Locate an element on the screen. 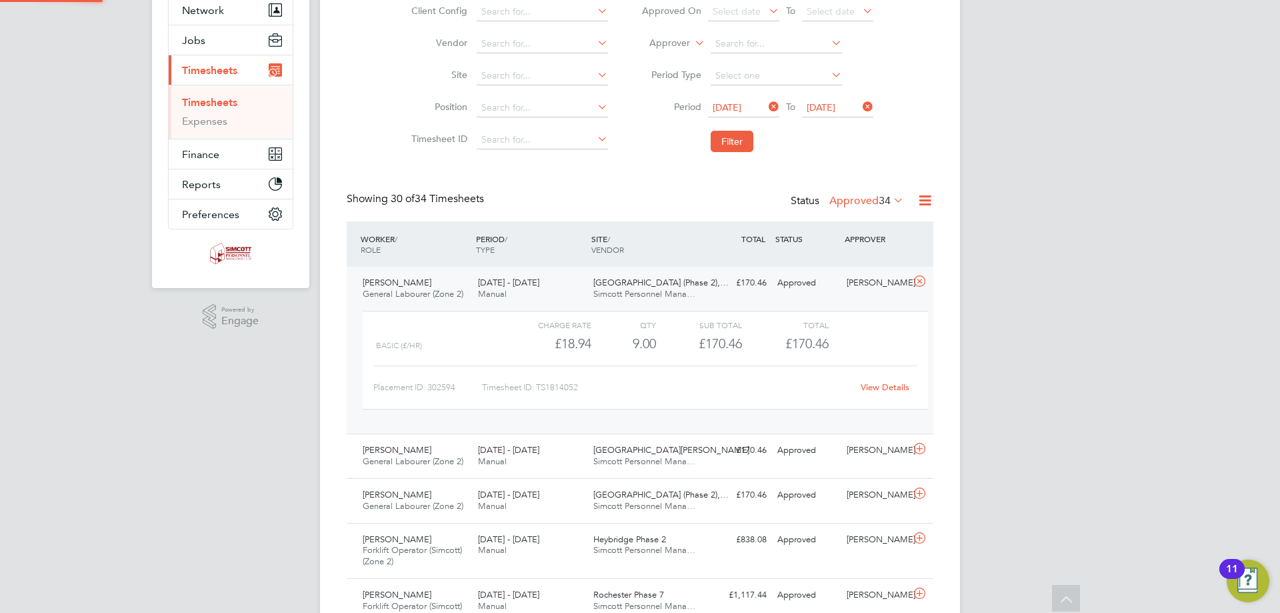 The width and height of the screenshot is (1280, 613). span: Network is located at coordinates (203, 10).